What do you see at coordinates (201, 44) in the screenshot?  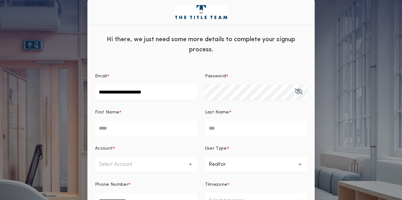 I see `div: Hi there, we just need some more details to complete your signup process.` at bounding box center [201, 44].